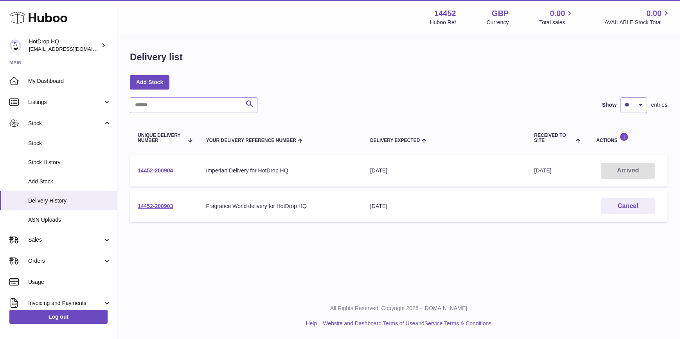  I want to click on span: Unique Delivery Number, so click(160, 138).